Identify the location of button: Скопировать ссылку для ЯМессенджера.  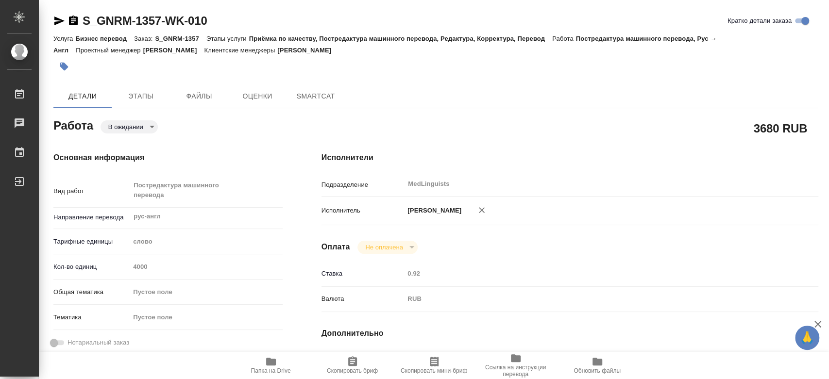
(59, 21).